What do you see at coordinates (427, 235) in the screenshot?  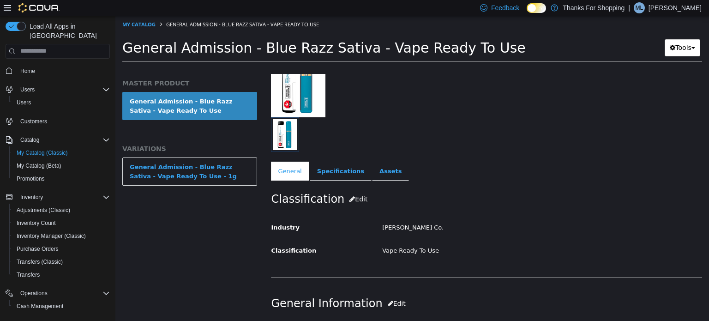 I see `div: Vape Ready To Use` at bounding box center [427, 235].